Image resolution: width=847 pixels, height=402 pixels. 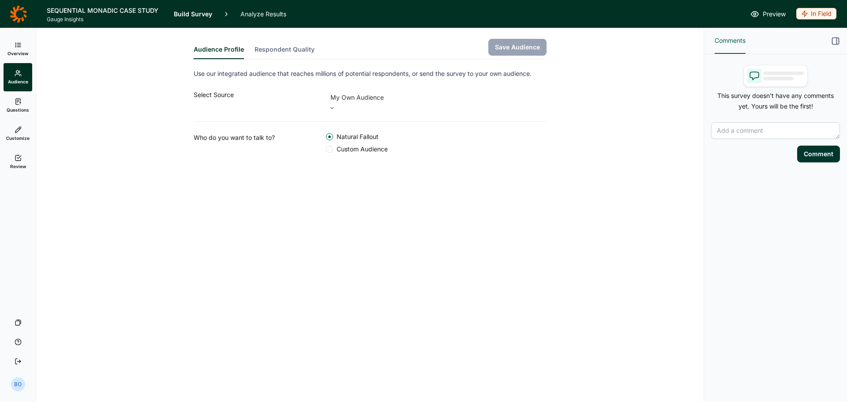 I want to click on h1: SEQUENTIAL MONADIC CASE STUDY, so click(x=105, y=11).